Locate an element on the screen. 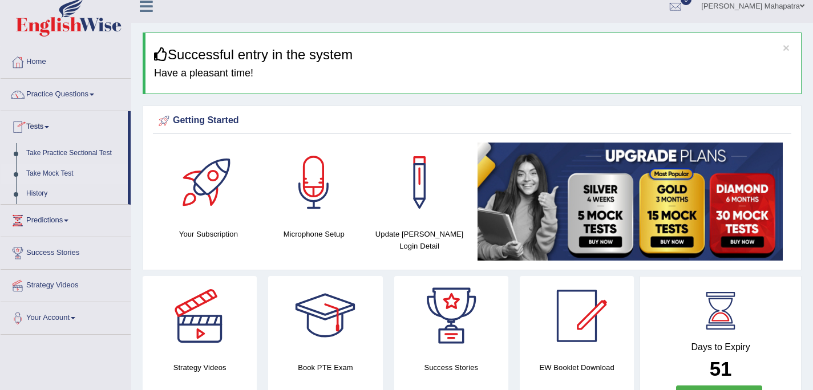 This screenshot has height=390, width=813. h4: Strategy Videos is located at coordinates (200, 368).